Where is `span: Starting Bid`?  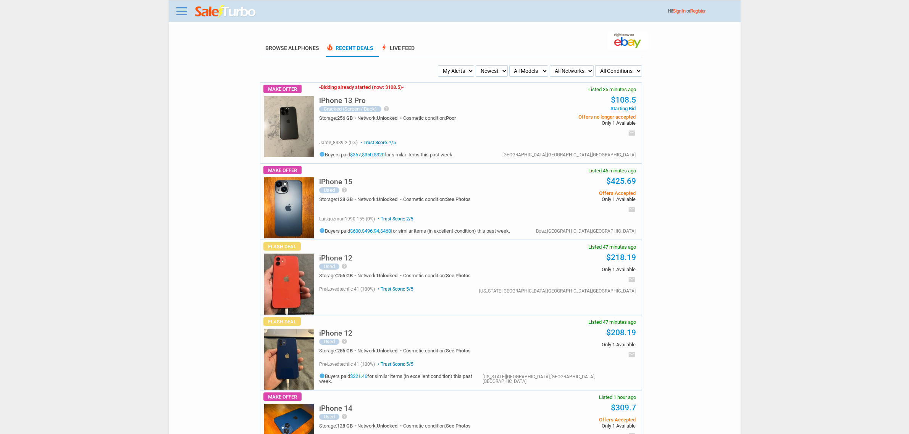 span: Starting Bid is located at coordinates (578, 108).